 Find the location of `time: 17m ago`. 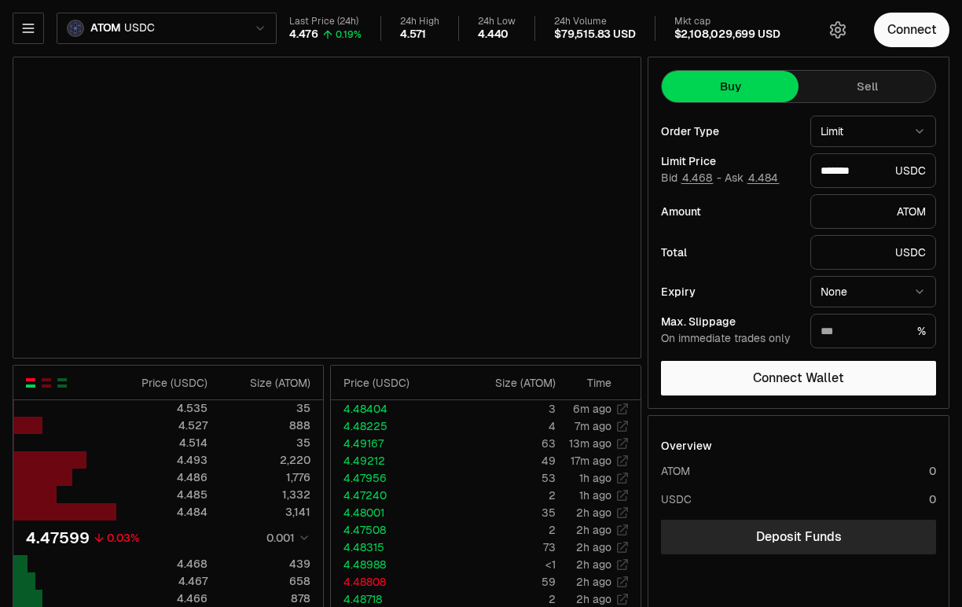

time: 17m ago is located at coordinates (591, 460).